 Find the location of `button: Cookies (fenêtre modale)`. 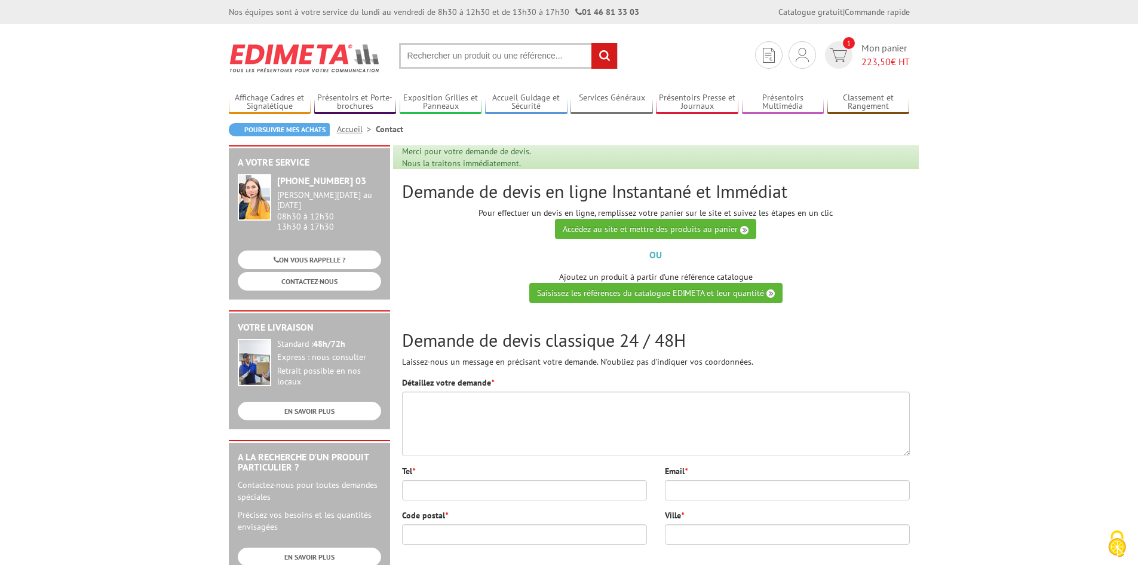

button: Cookies (fenêtre modale) is located at coordinates (1118, 544).